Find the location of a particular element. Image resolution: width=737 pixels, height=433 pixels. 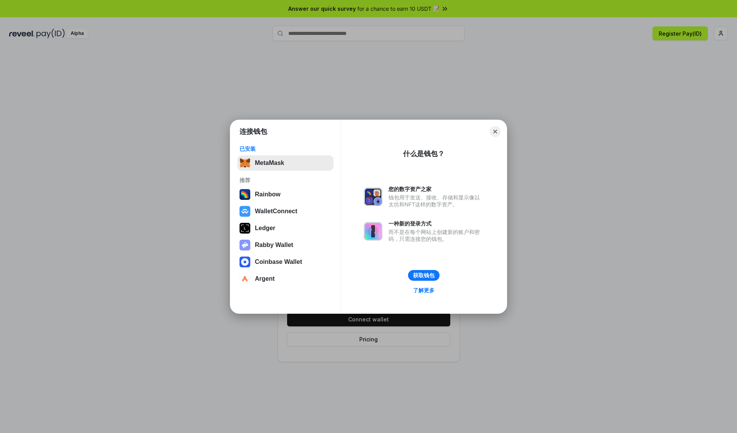

button: Ledger is located at coordinates (285, 228).